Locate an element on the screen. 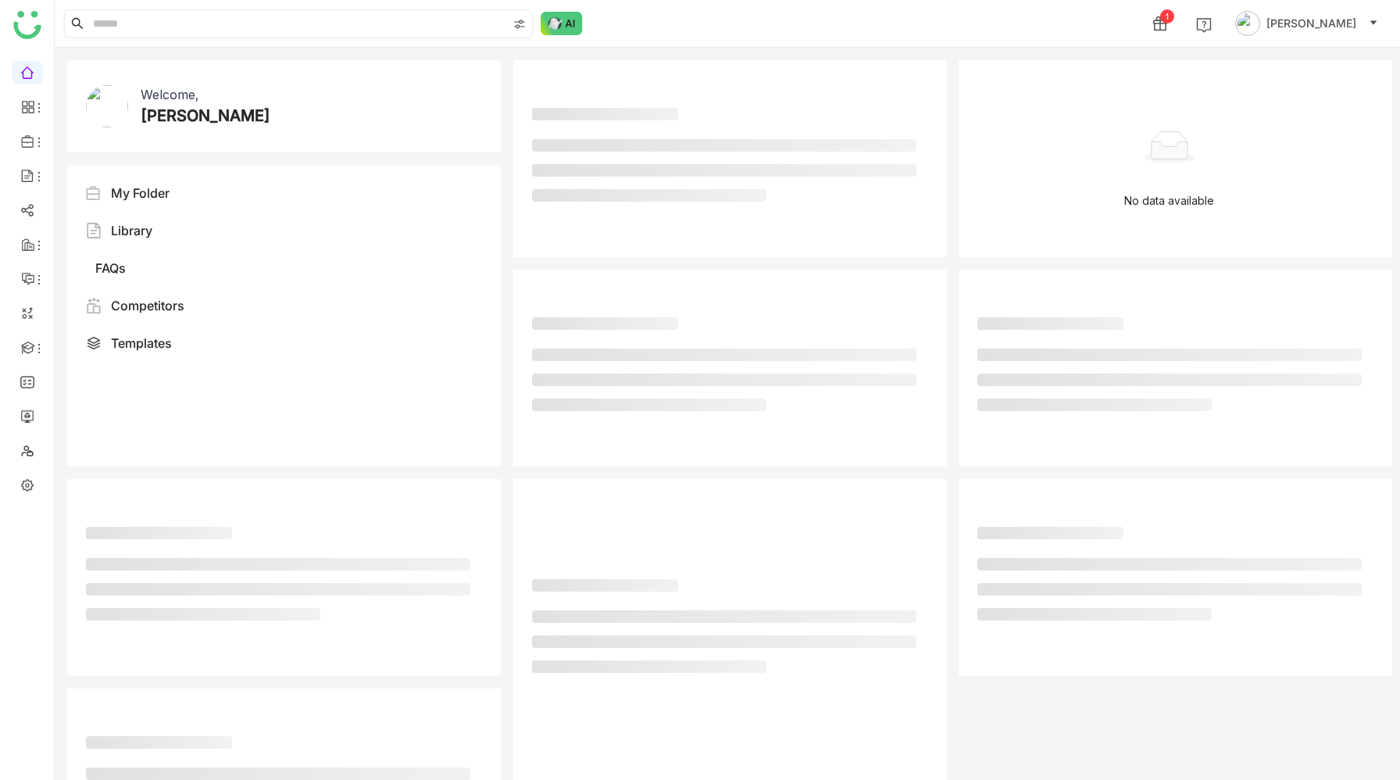 This screenshot has width=1400, height=780. div: 1 is located at coordinates (1167, 16).